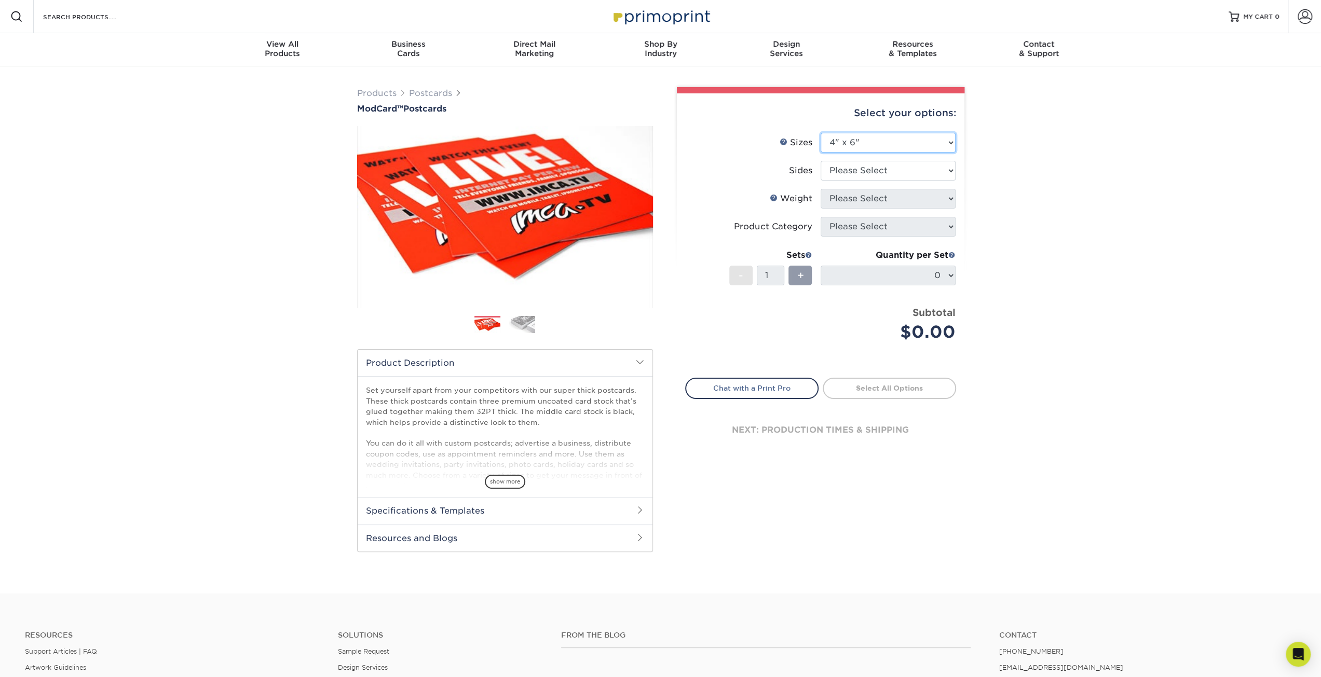  Describe the element at coordinates (791, 199) in the screenshot. I see `div: Weight` at that location.